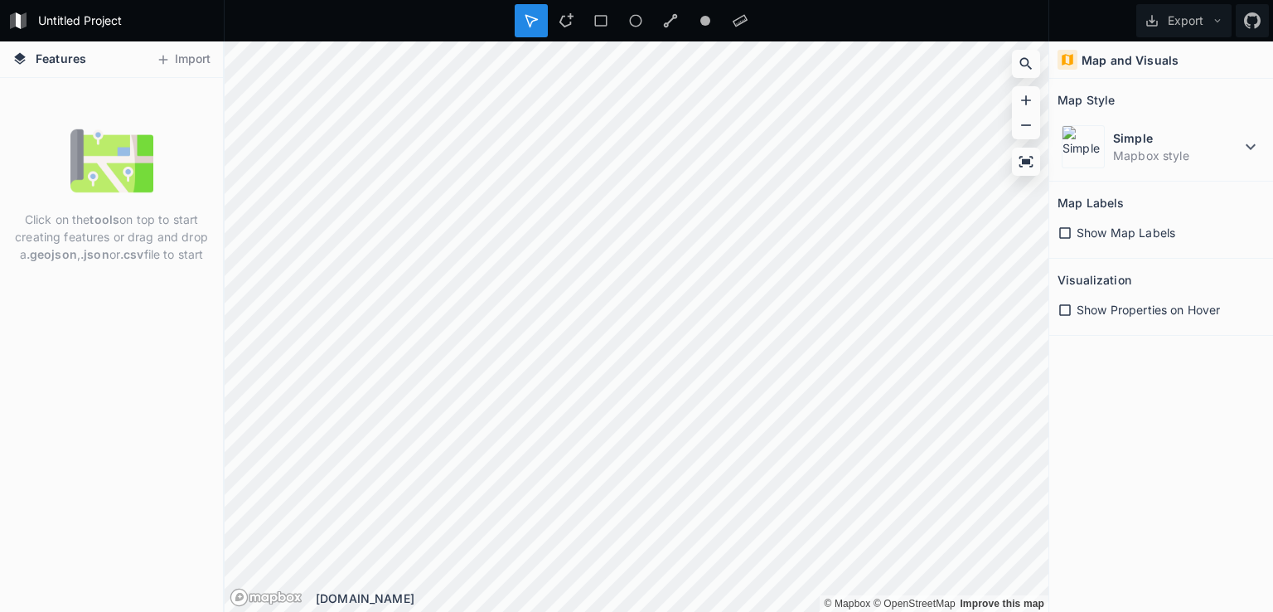 The image size is (1273, 612). What do you see at coordinates (1086, 99) in the screenshot?
I see `h2: Map Style` at bounding box center [1086, 99].